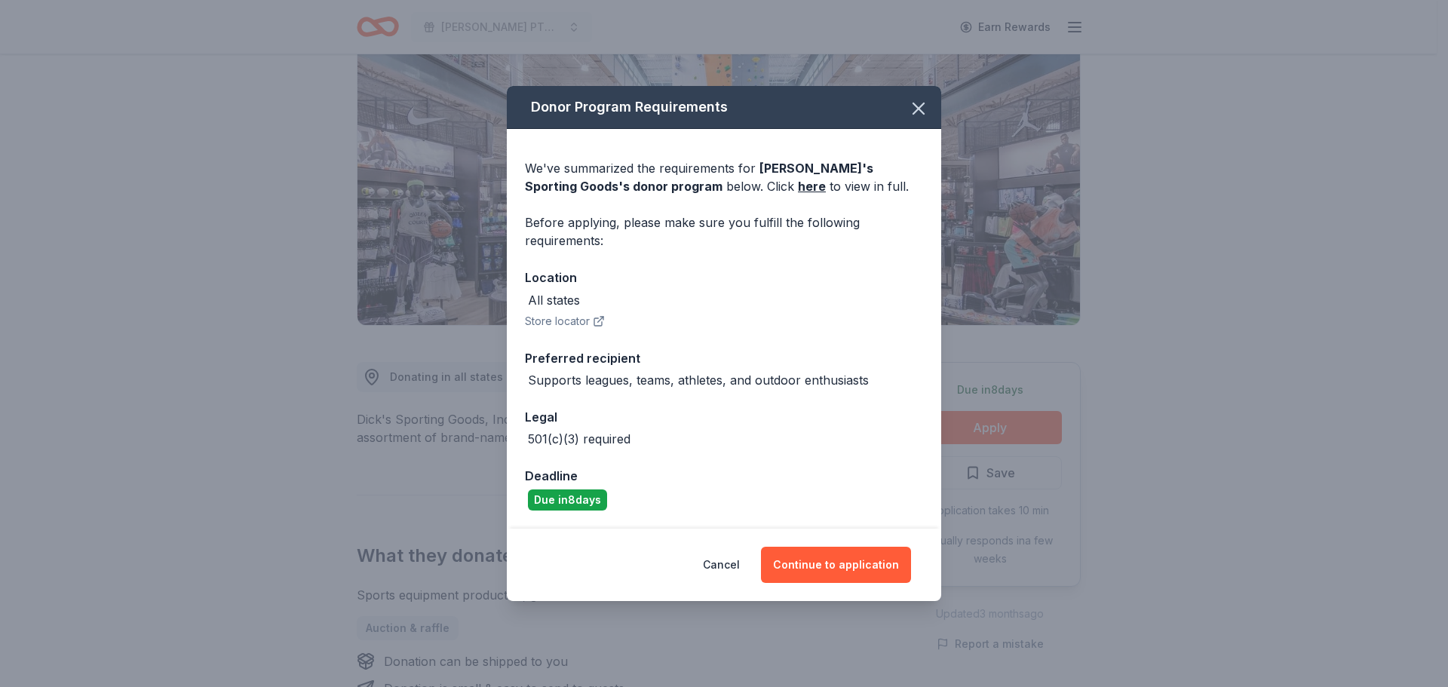 The width and height of the screenshot is (1448, 687). Describe the element at coordinates (724, 232) in the screenshot. I see `div: Before applying, please make sure you fulfill the following requirements:` at that location.